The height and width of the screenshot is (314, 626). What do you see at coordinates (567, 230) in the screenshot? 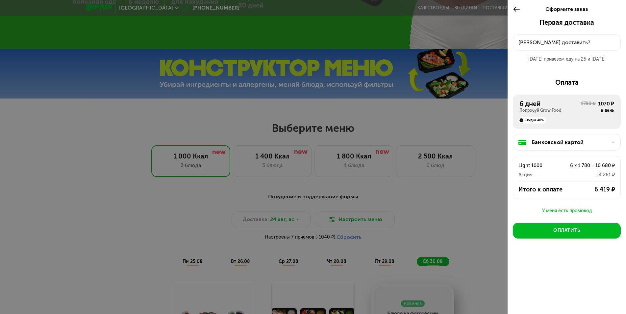
I see `button: Оплатить` at bounding box center [567, 230].